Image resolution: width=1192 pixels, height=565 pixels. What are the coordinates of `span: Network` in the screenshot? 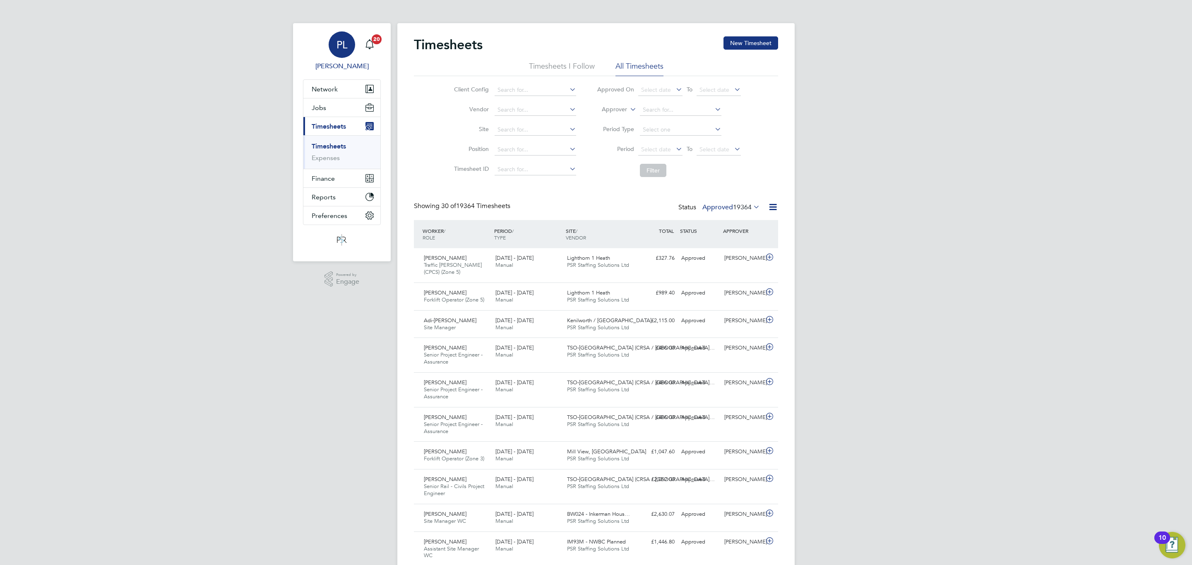 It's located at (325, 89).